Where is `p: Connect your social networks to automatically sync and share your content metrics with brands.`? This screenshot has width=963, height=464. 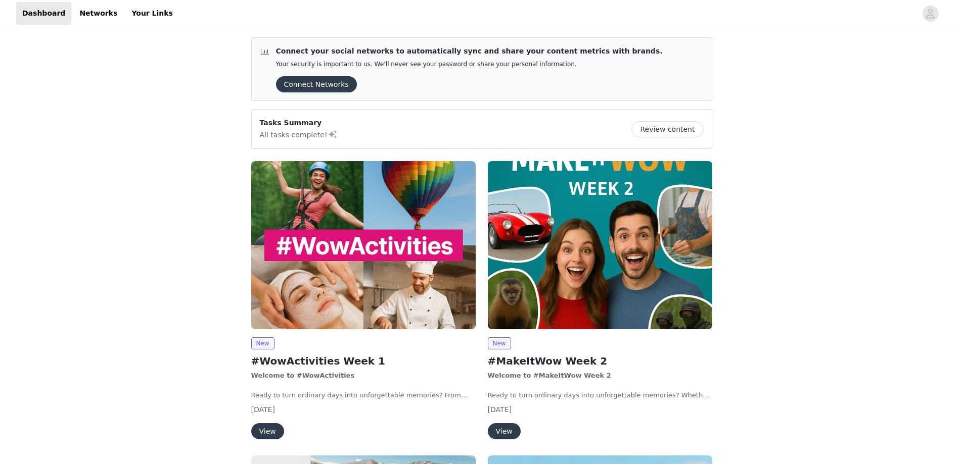 p: Connect your social networks to automatically sync and share your content metrics with brands. is located at coordinates (469, 51).